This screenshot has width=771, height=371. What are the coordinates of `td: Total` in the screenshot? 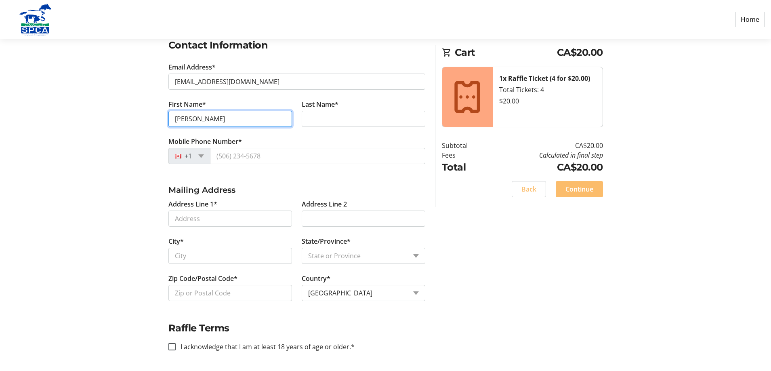 It's located at (465, 167).